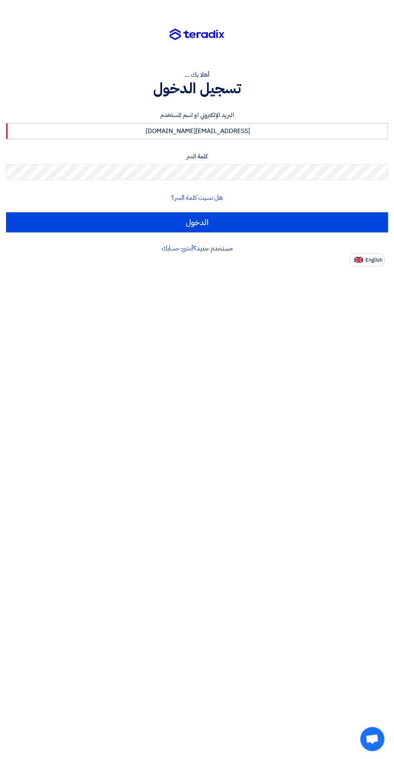 The height and width of the screenshot is (759, 394). I want to click on div: أهلا بك ..., so click(197, 75).